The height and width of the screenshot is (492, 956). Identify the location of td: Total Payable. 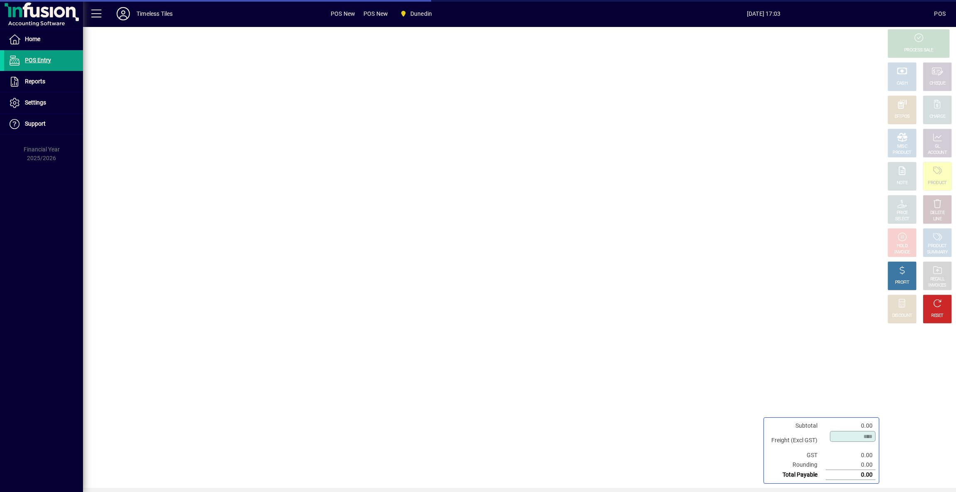
(797, 475).